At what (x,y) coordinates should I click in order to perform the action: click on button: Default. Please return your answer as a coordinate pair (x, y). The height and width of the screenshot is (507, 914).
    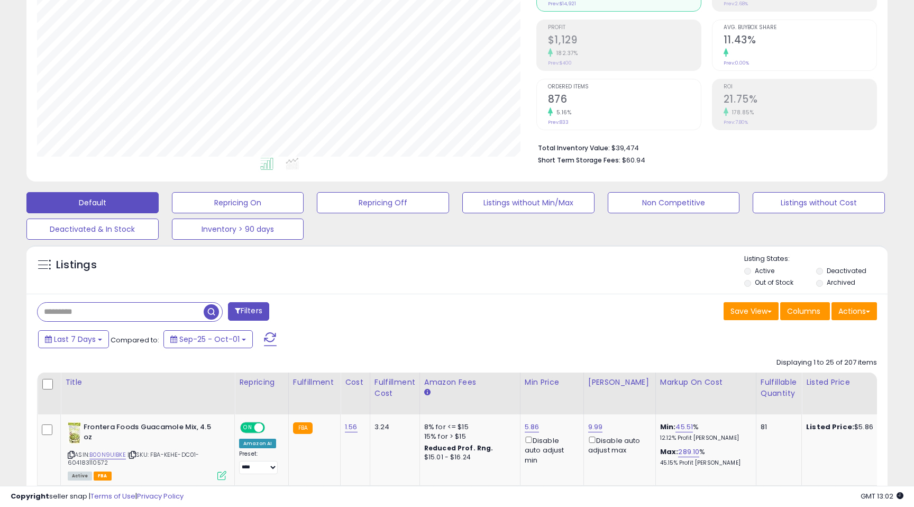
    Looking at the image, I should click on (93, 203).